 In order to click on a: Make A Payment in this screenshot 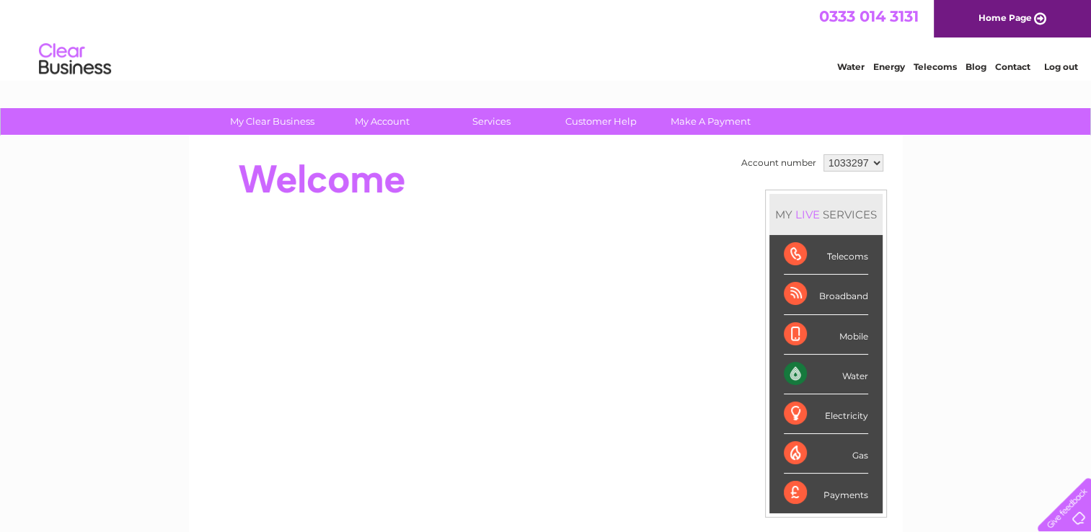, I will do `click(710, 121)`.